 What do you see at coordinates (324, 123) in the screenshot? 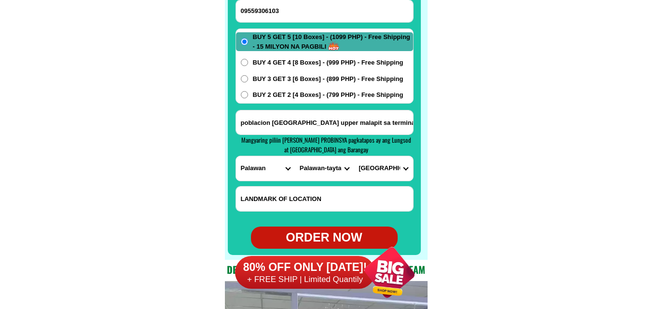
I see `input: Input address` at bounding box center [324, 123].